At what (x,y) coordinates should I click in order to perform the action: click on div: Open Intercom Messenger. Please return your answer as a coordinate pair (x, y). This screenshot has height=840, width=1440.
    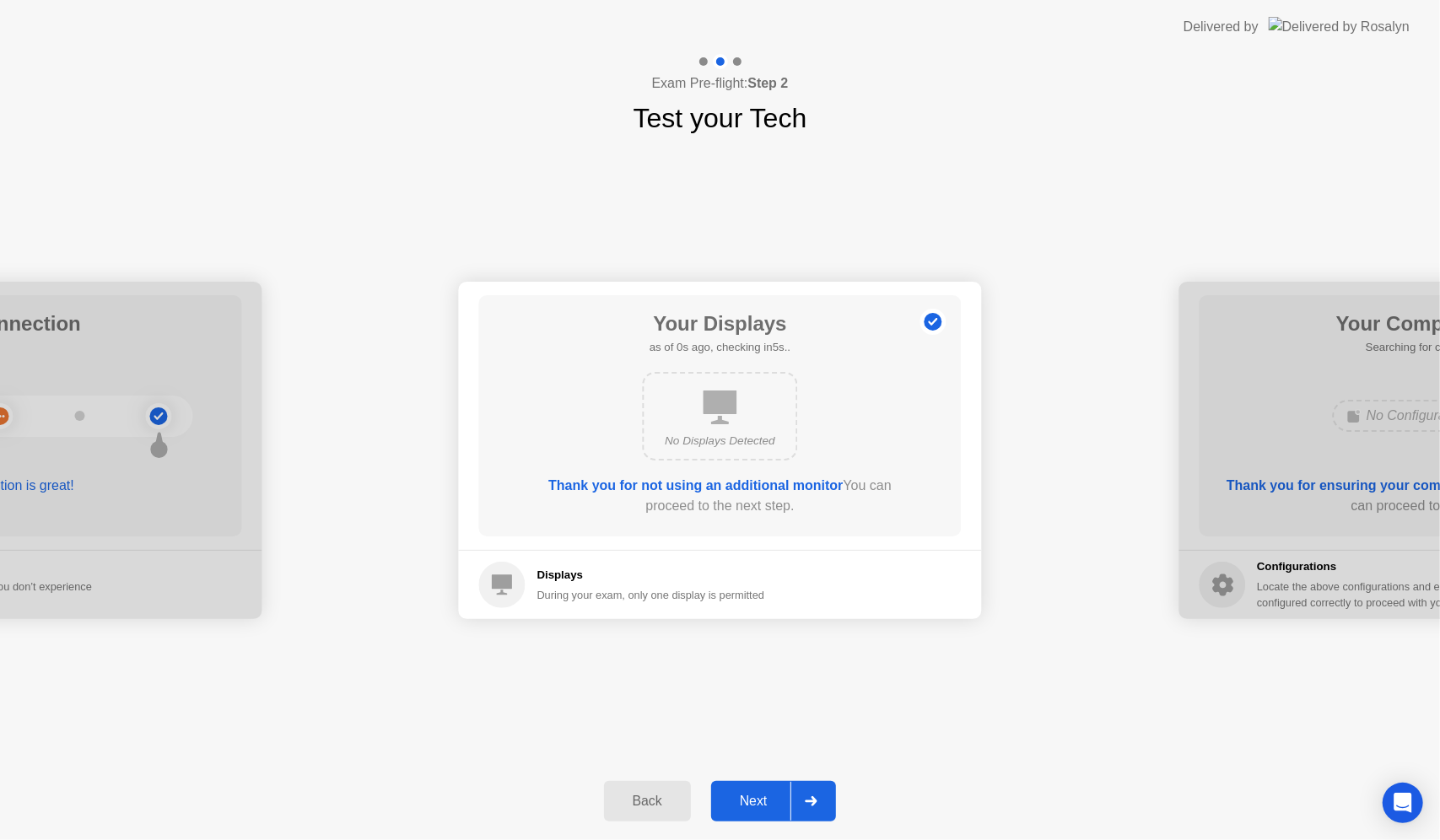
    Looking at the image, I should click on (1402, 802).